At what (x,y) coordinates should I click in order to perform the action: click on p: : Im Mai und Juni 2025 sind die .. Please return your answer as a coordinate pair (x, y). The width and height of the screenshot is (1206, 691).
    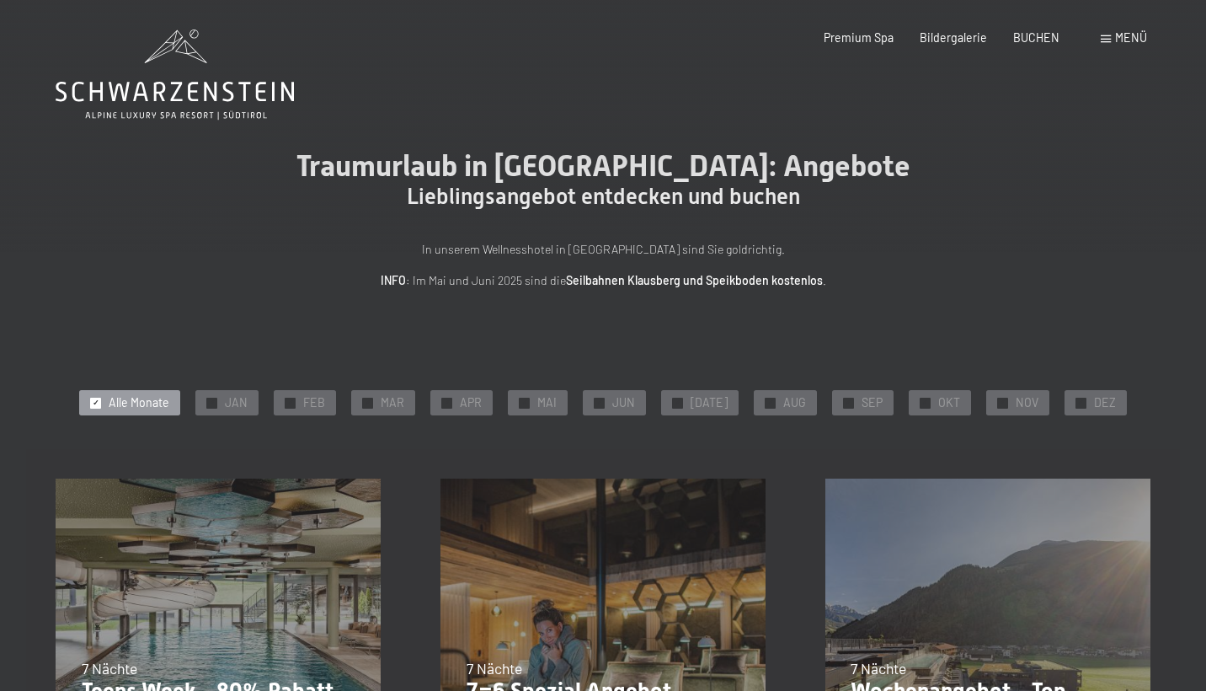
    Looking at the image, I should click on (603, 281).